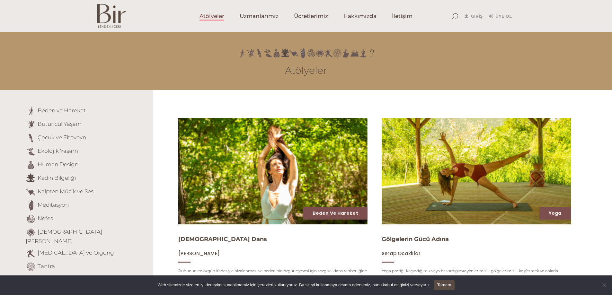  Describe the element at coordinates (555, 213) in the screenshot. I see `a: Yoga` at that location.